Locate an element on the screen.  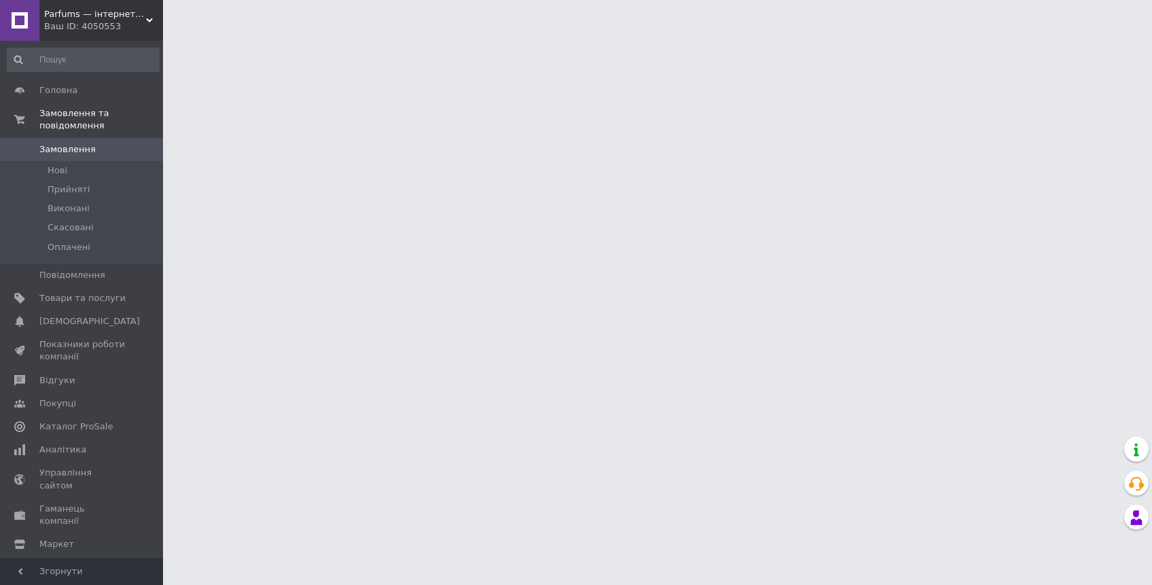
span: Замовлення is located at coordinates (67, 149).